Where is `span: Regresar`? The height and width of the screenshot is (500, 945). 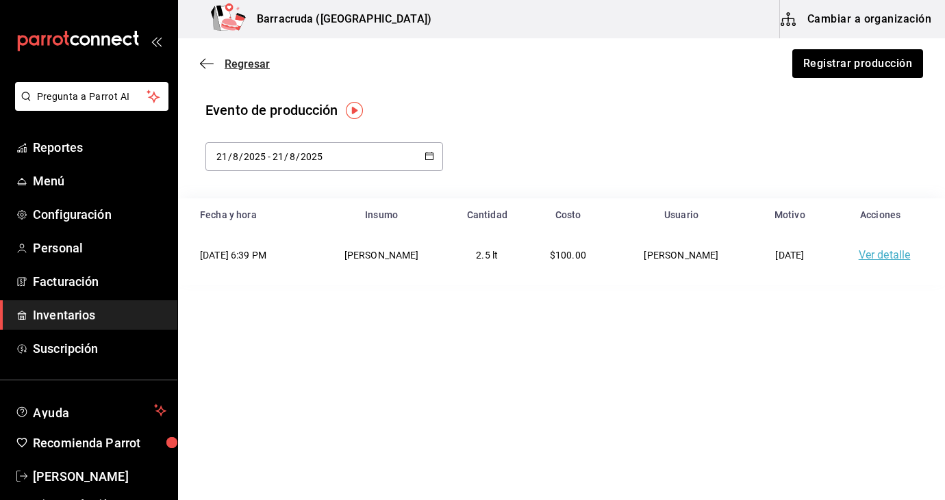
span: Regresar is located at coordinates (247, 64).